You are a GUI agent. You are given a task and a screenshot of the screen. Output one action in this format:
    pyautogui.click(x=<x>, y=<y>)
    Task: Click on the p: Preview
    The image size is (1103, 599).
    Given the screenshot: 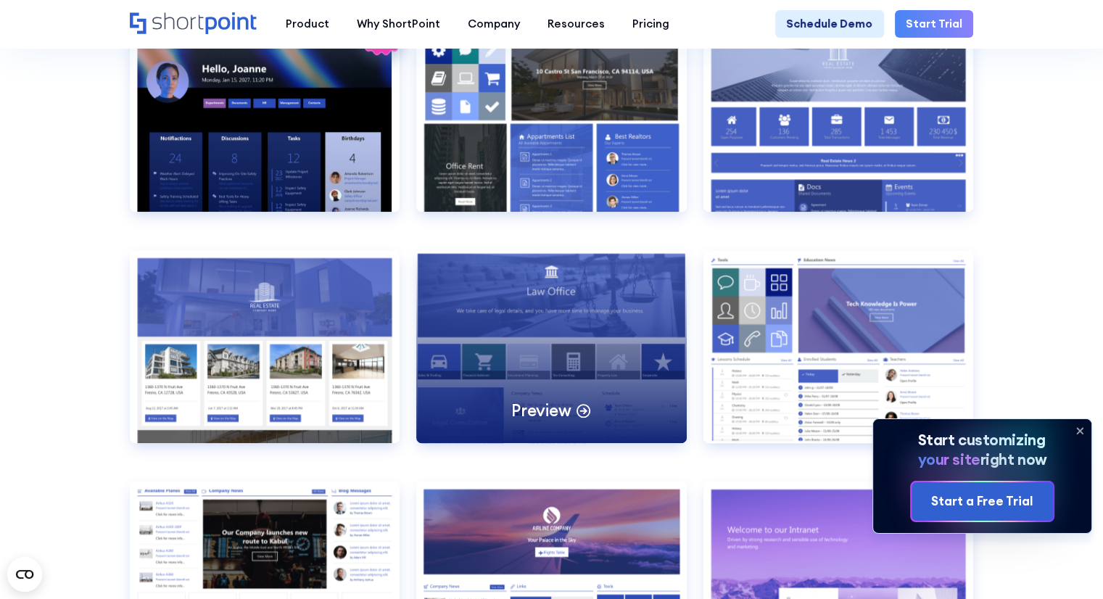 What is the action you would take?
    pyautogui.click(x=541, y=410)
    